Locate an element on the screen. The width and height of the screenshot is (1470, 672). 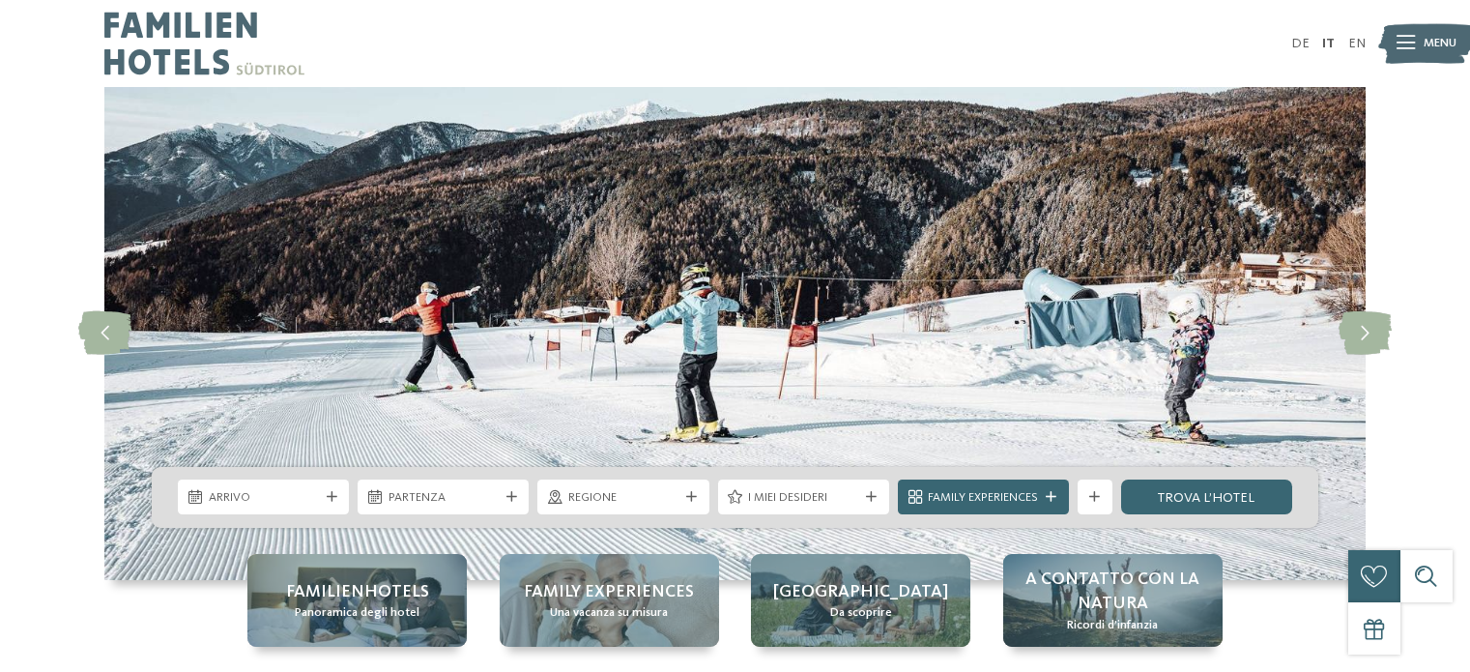
span: Family Experiences is located at coordinates (983, 498).